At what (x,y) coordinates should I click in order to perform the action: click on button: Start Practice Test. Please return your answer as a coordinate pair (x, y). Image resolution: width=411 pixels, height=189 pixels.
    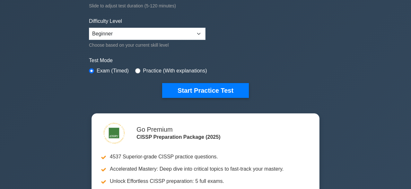
    Looking at the image, I should click on (206, 90).